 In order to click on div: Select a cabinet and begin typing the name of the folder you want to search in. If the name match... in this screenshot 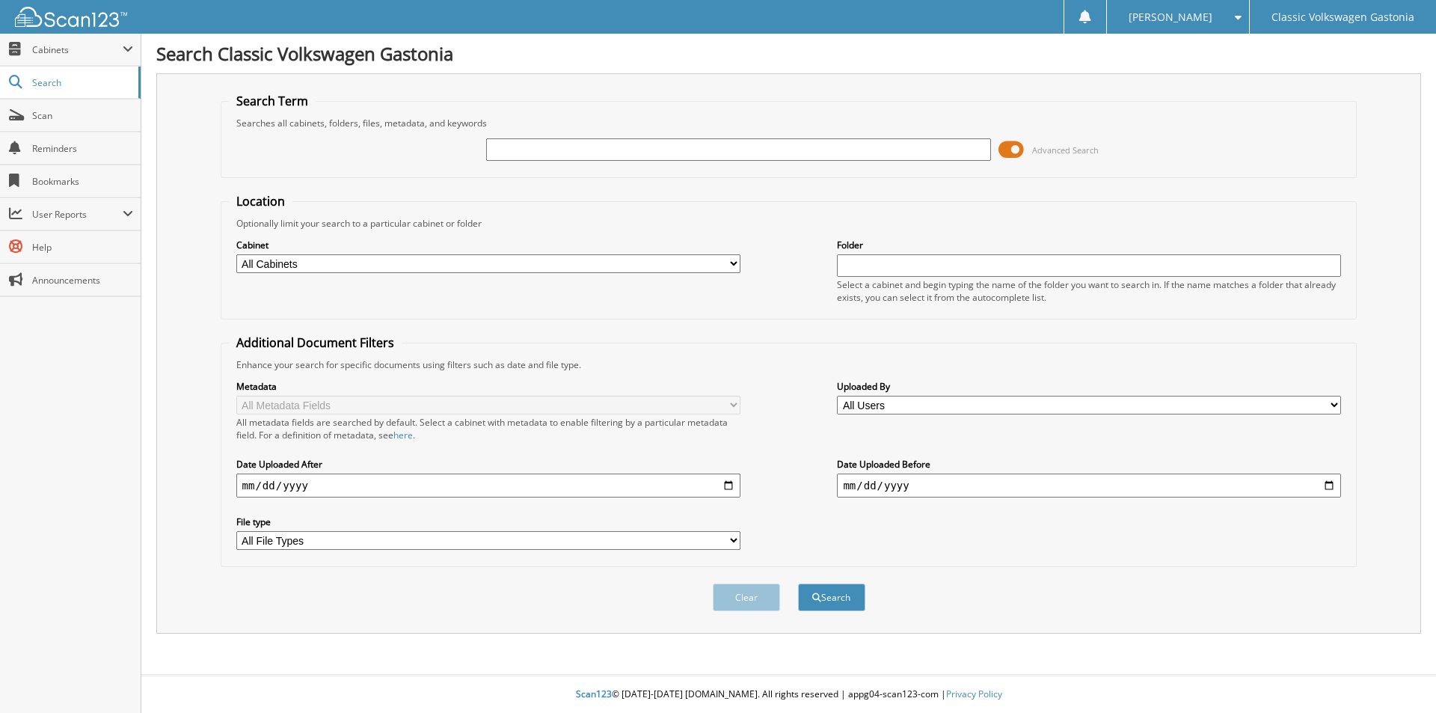, I will do `click(1089, 291)`.